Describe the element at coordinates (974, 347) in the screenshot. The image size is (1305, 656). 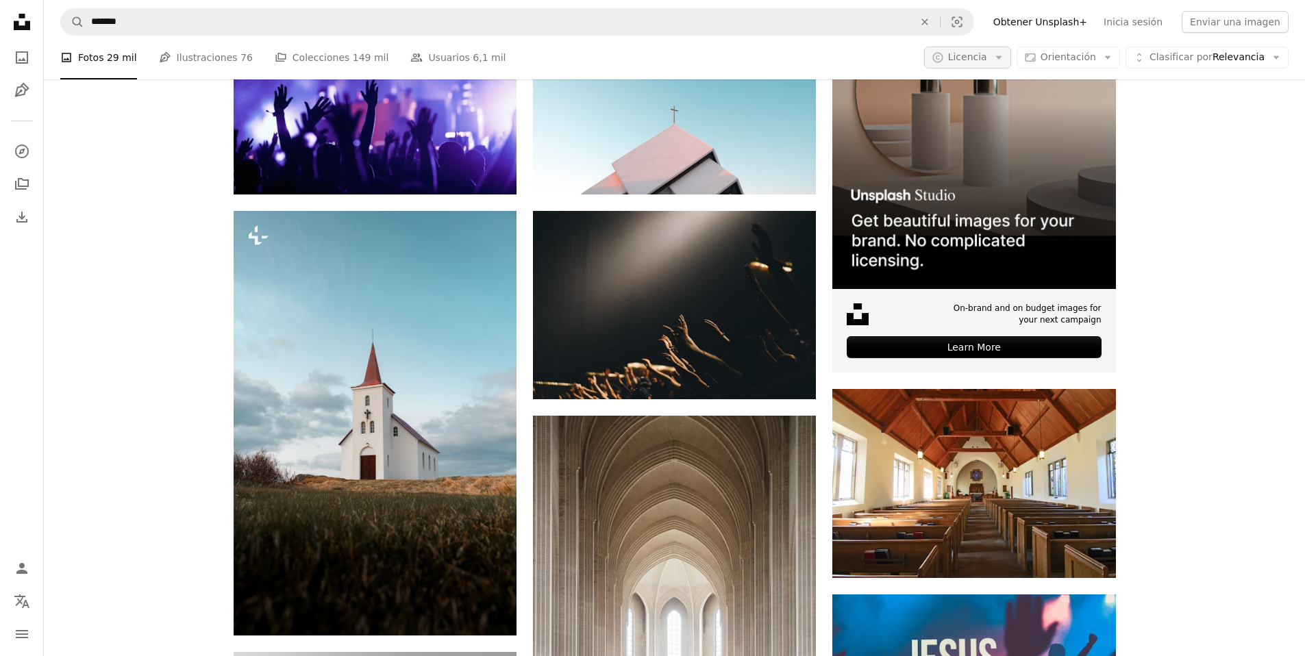
I see `div: Learn More` at that location.